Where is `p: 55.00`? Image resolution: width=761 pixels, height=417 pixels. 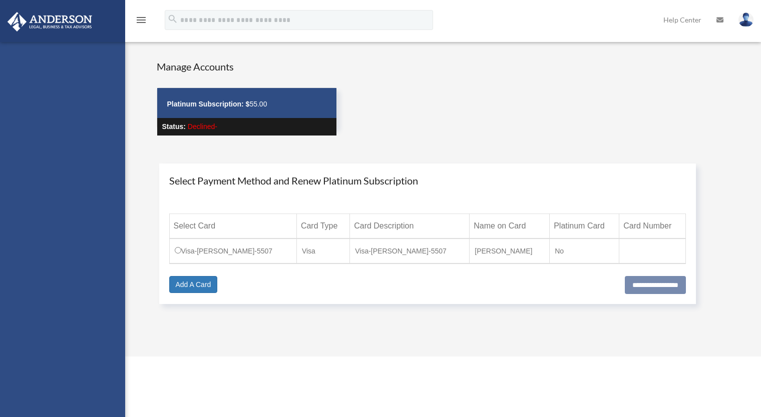 p: 55.00 is located at coordinates (247, 104).